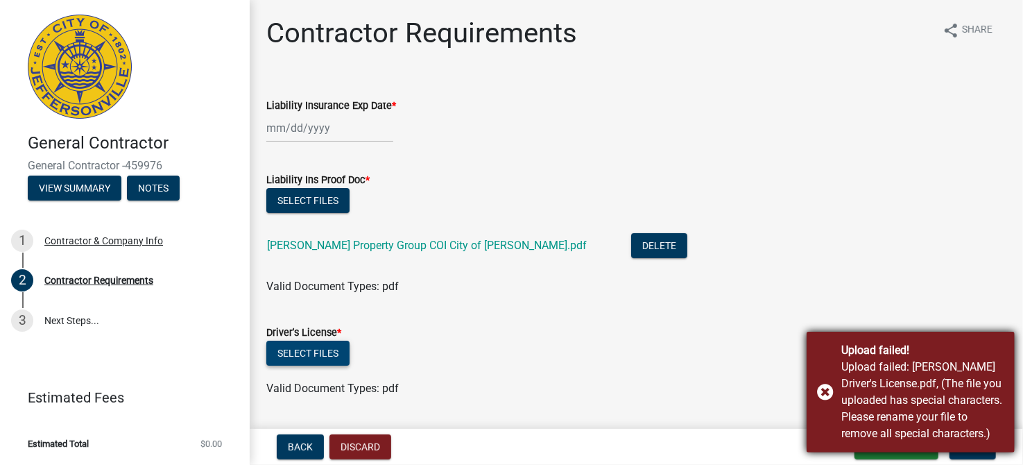  What do you see at coordinates (422, 33) in the screenshot?
I see `h1: Contractor Requirements` at bounding box center [422, 33].